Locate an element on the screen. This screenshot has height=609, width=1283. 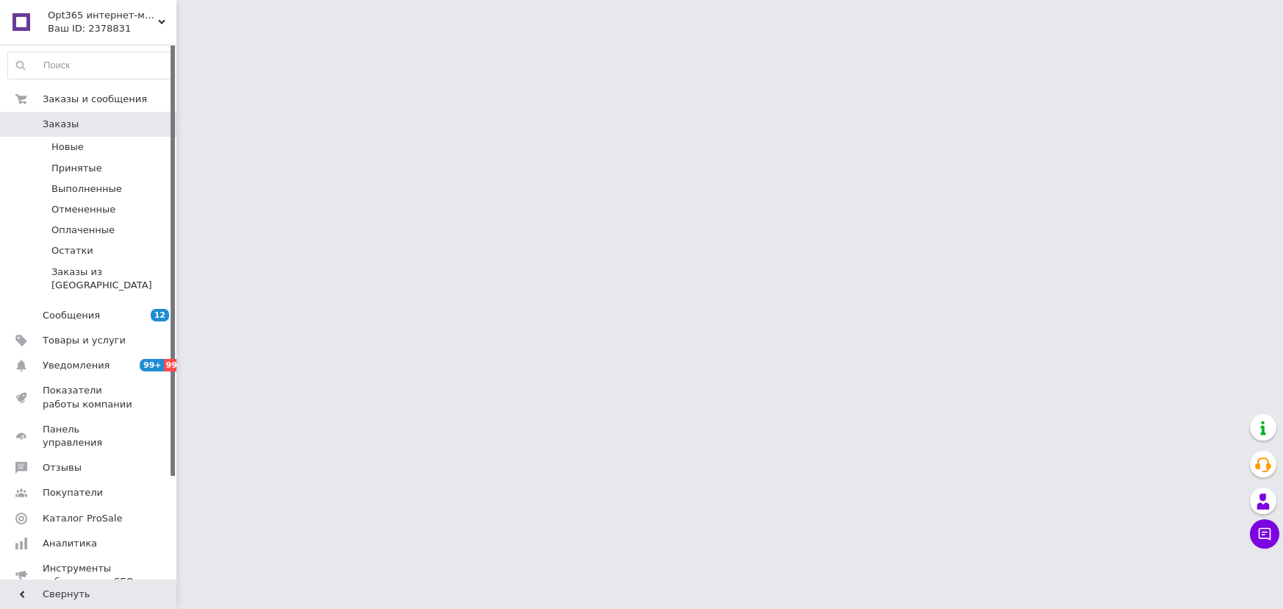
span: Новые is located at coordinates (68, 147).